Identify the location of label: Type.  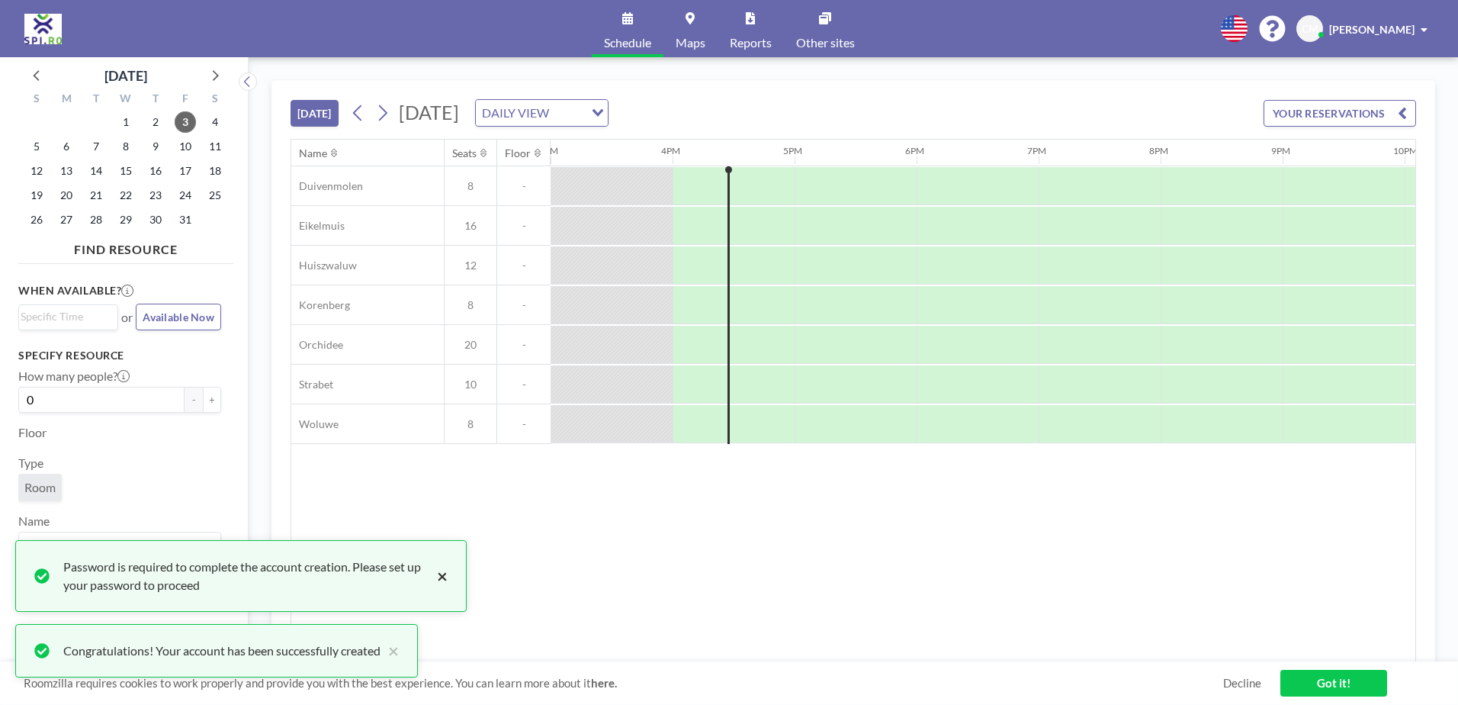
(31, 463).